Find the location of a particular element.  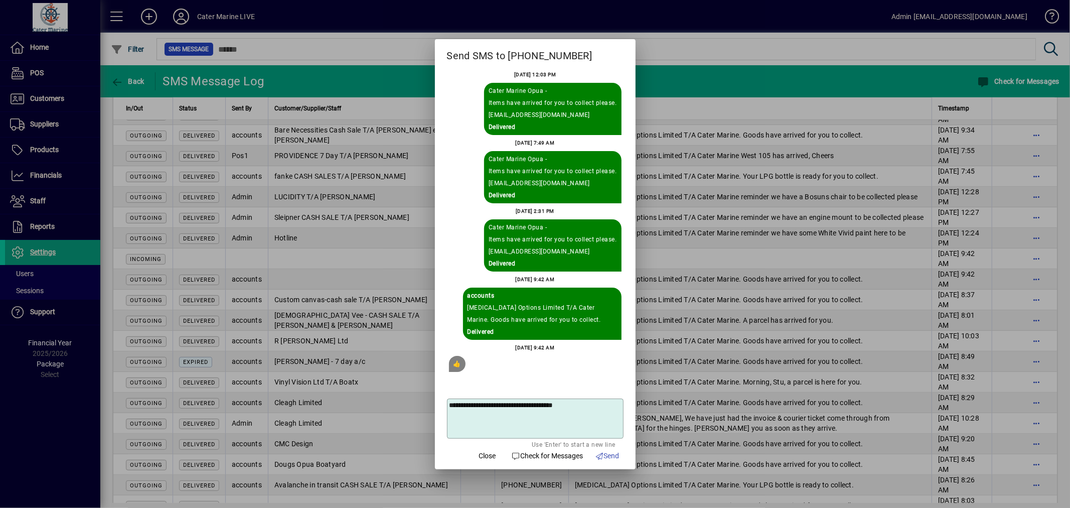

button: Send is located at coordinates (607, 456).